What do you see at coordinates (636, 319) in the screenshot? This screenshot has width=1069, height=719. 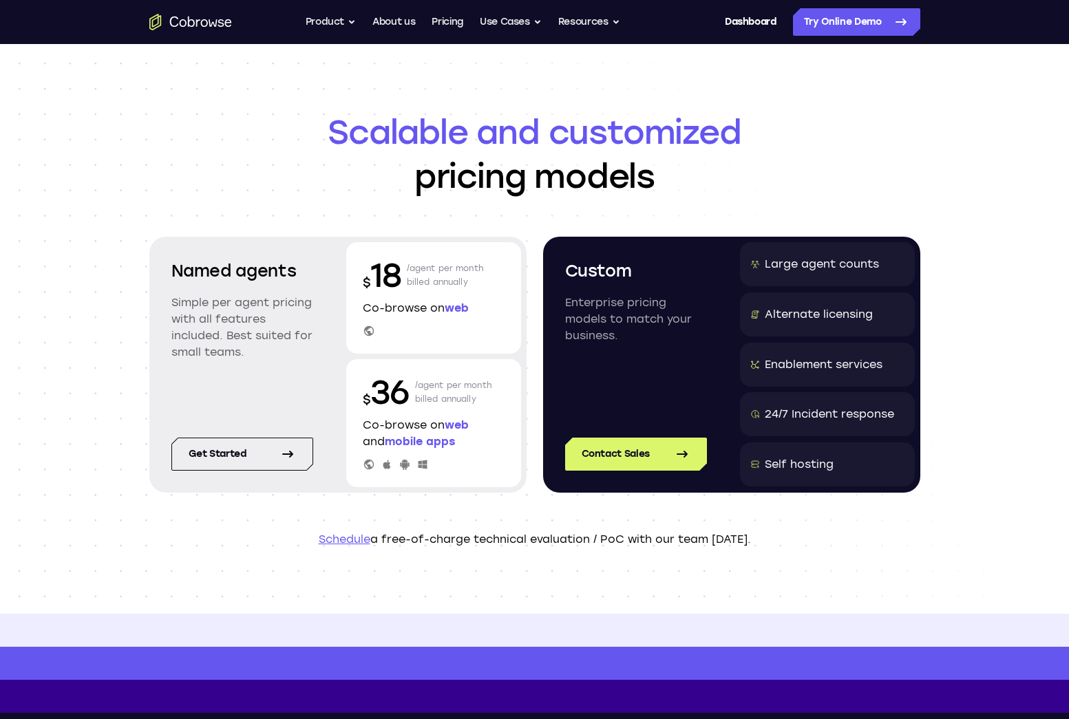 I see `p: Enterprise pricing models to match your business.` at bounding box center [636, 319].